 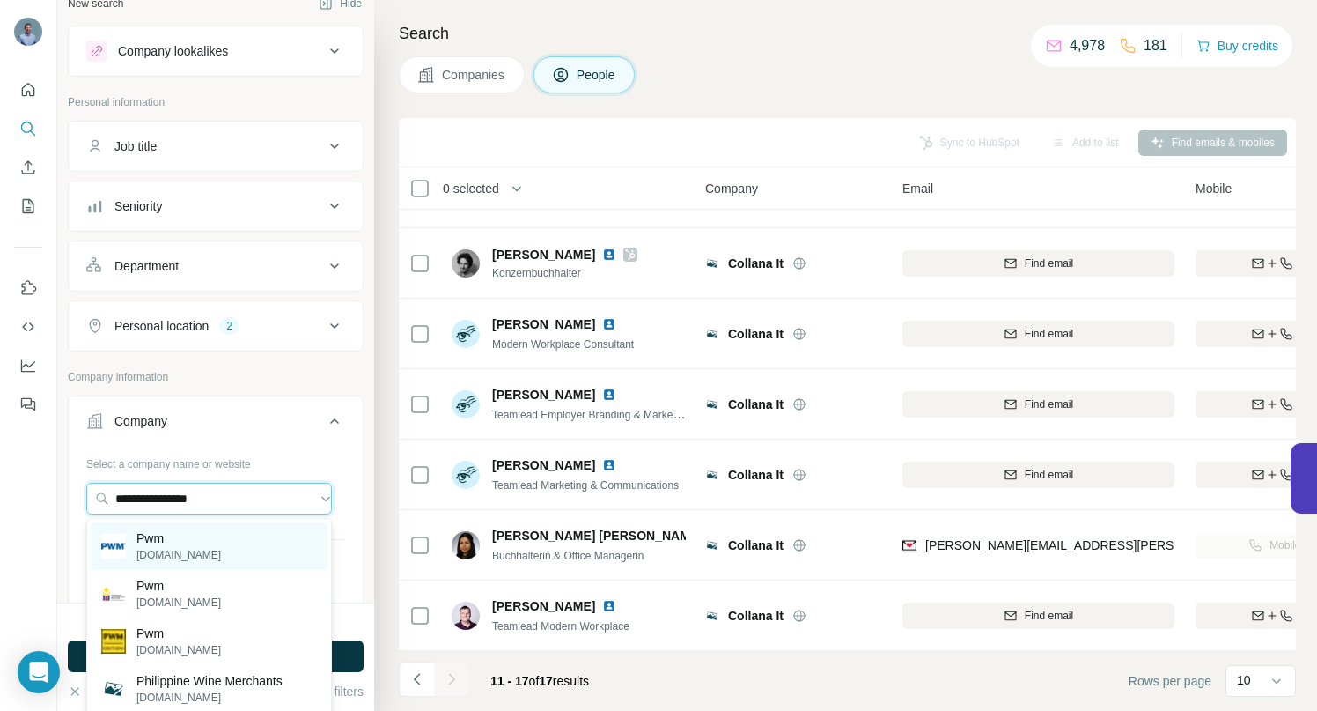 I want to click on button: Company lookalikes, so click(x=216, y=51).